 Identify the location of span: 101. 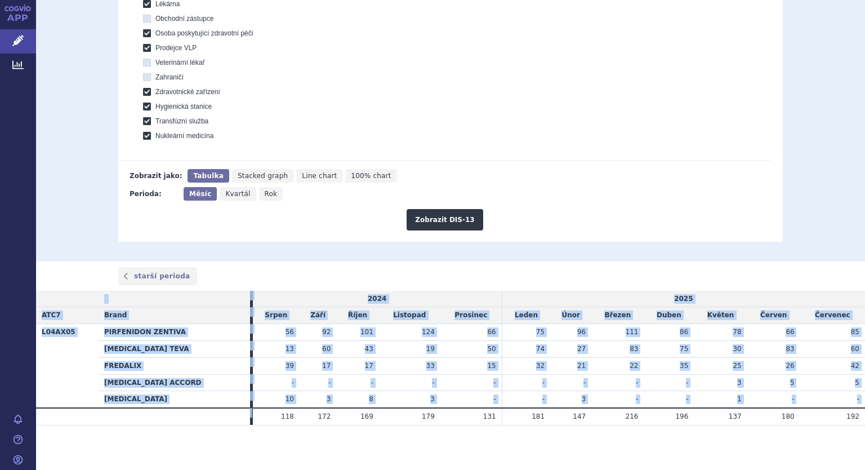
(367, 332).